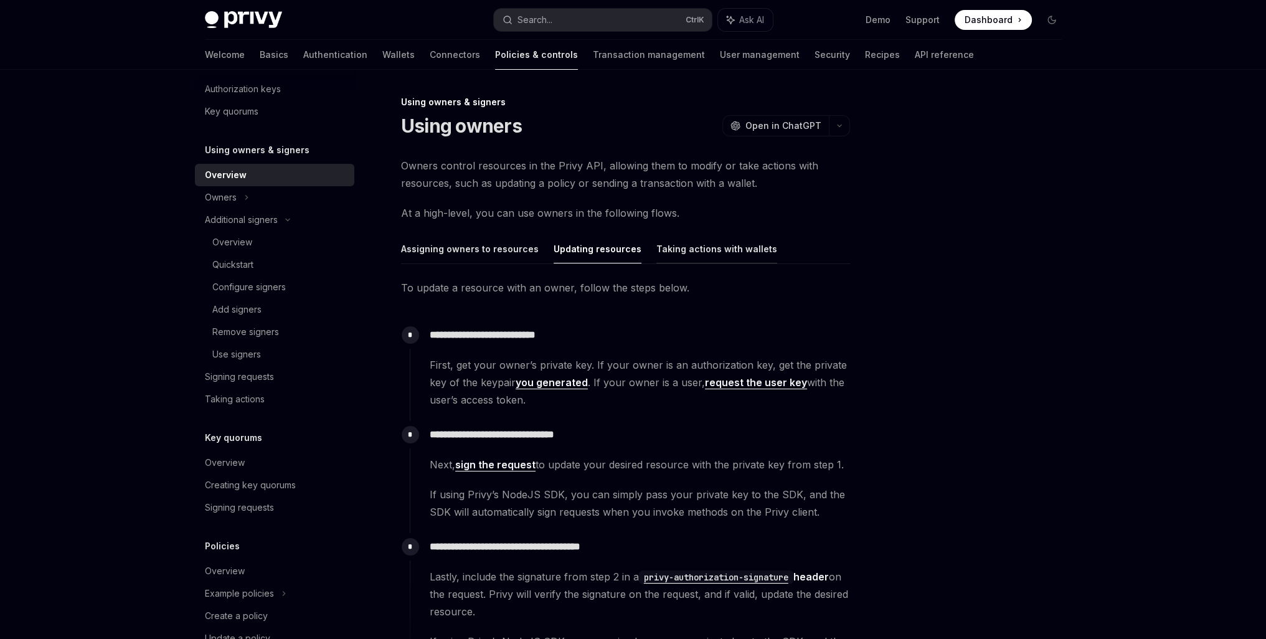 The height and width of the screenshot is (639, 1266). I want to click on a: Use signers, so click(275, 354).